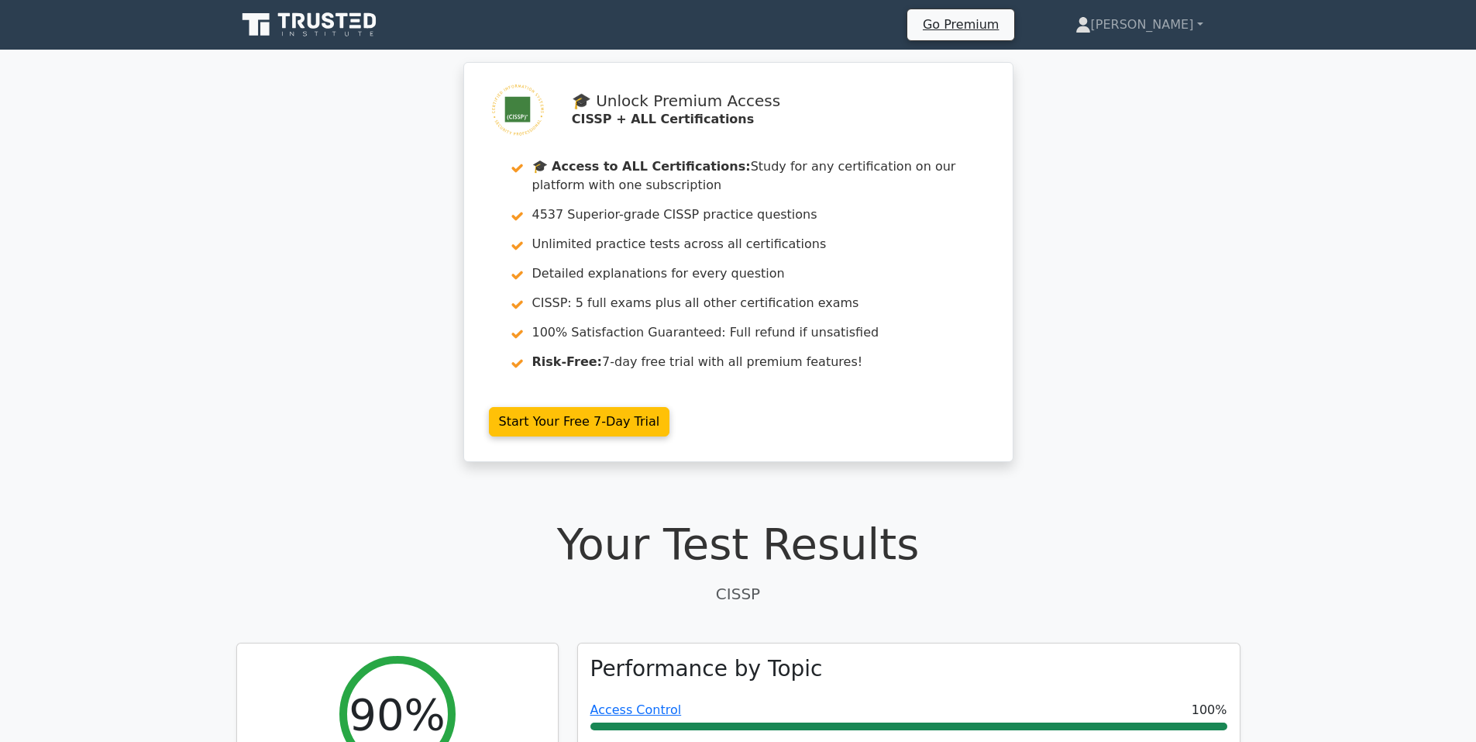 The height and width of the screenshot is (742, 1476). Describe the element at coordinates (397, 714) in the screenshot. I see `h2: 90%` at that location.